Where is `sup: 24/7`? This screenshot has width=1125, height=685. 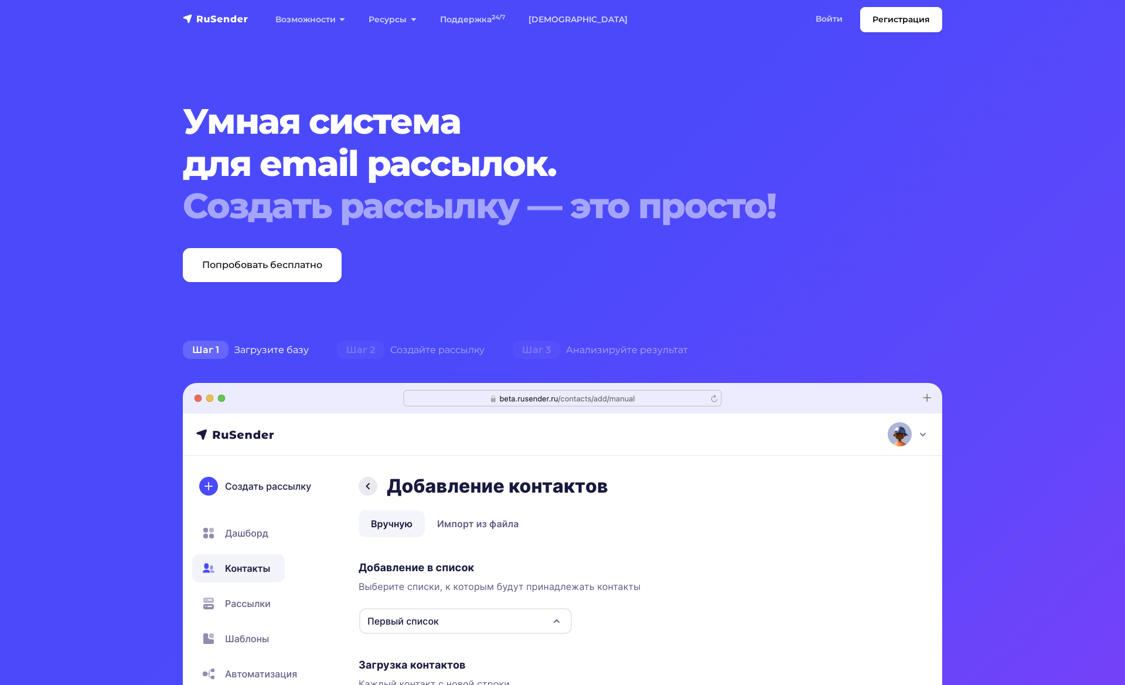 sup: 24/7 is located at coordinates (498, 17).